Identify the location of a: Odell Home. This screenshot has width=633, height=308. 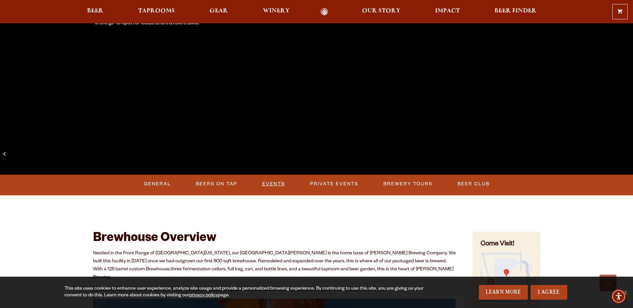
(324, 12).